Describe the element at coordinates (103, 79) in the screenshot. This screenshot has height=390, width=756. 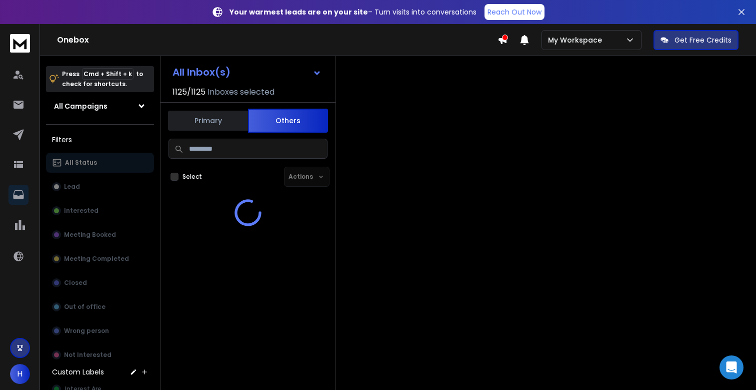
I see `p: Press to check for shortcuts.` at that location.